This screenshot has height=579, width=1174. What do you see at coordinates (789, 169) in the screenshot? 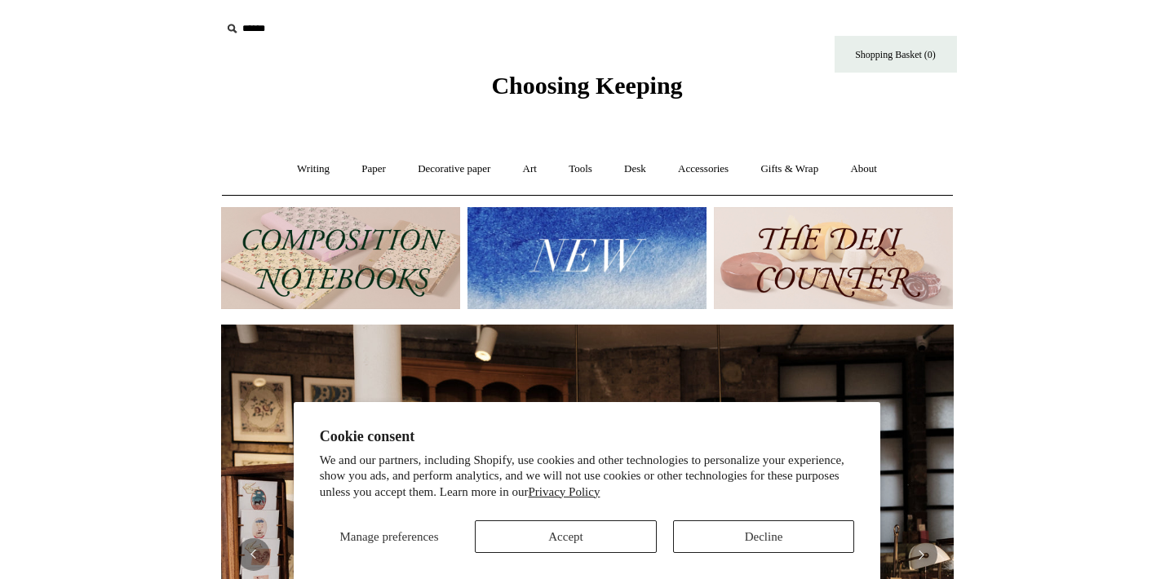
I see `a: Gifts & Wrap` at bounding box center [789, 169].